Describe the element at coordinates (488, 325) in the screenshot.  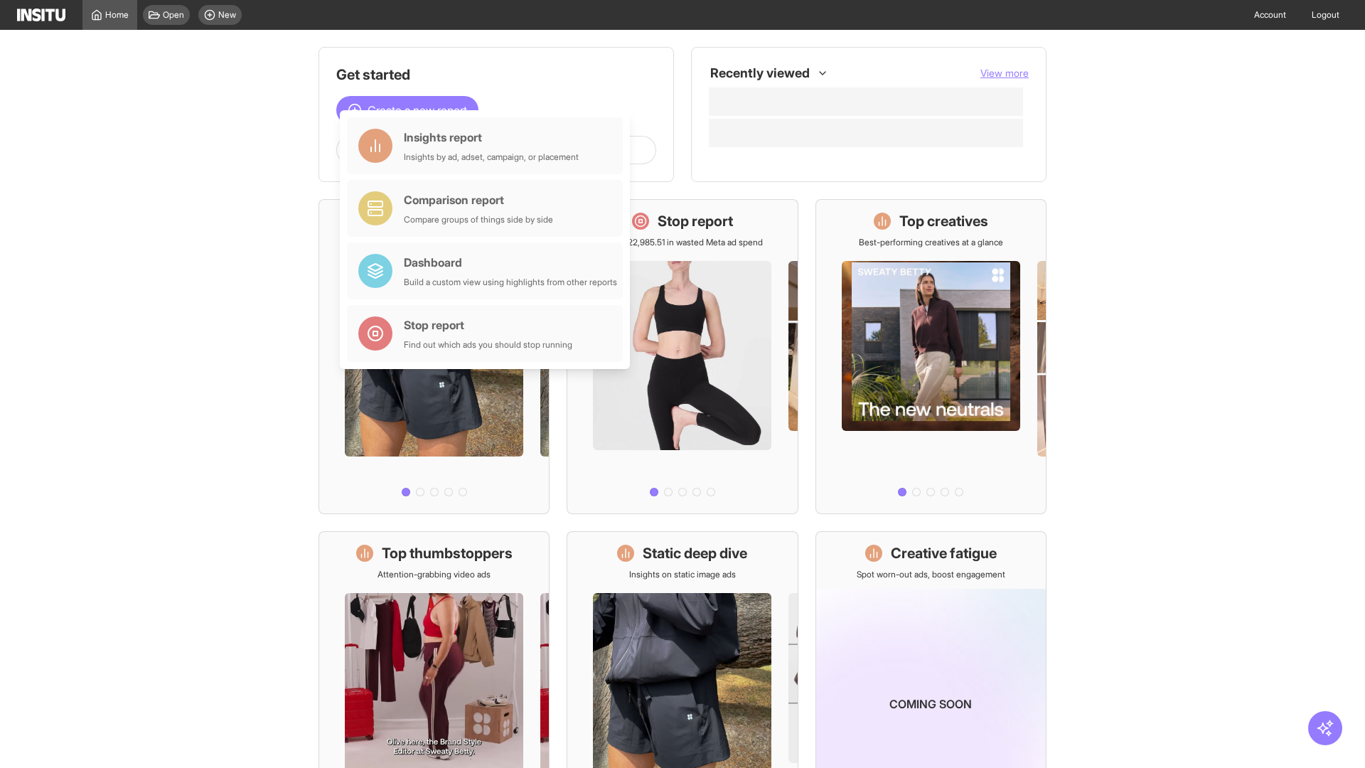
I see `div: Stop report` at that location.